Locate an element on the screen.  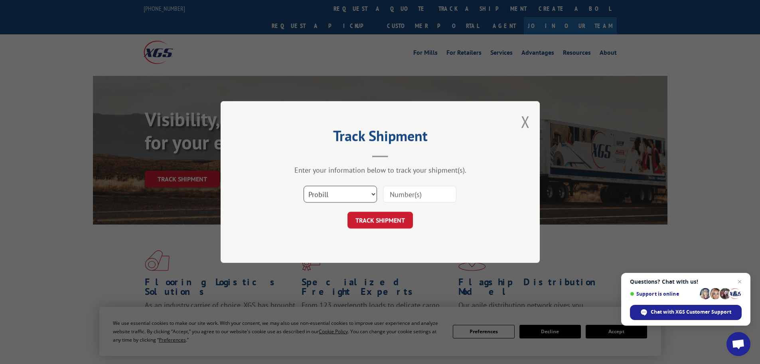
a: Open chat is located at coordinates (739, 344).